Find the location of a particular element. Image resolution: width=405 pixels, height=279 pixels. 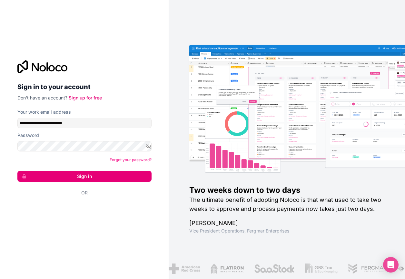

img: /assets/gbstax-C-GtDUiK.png is located at coordinates (321, 269).